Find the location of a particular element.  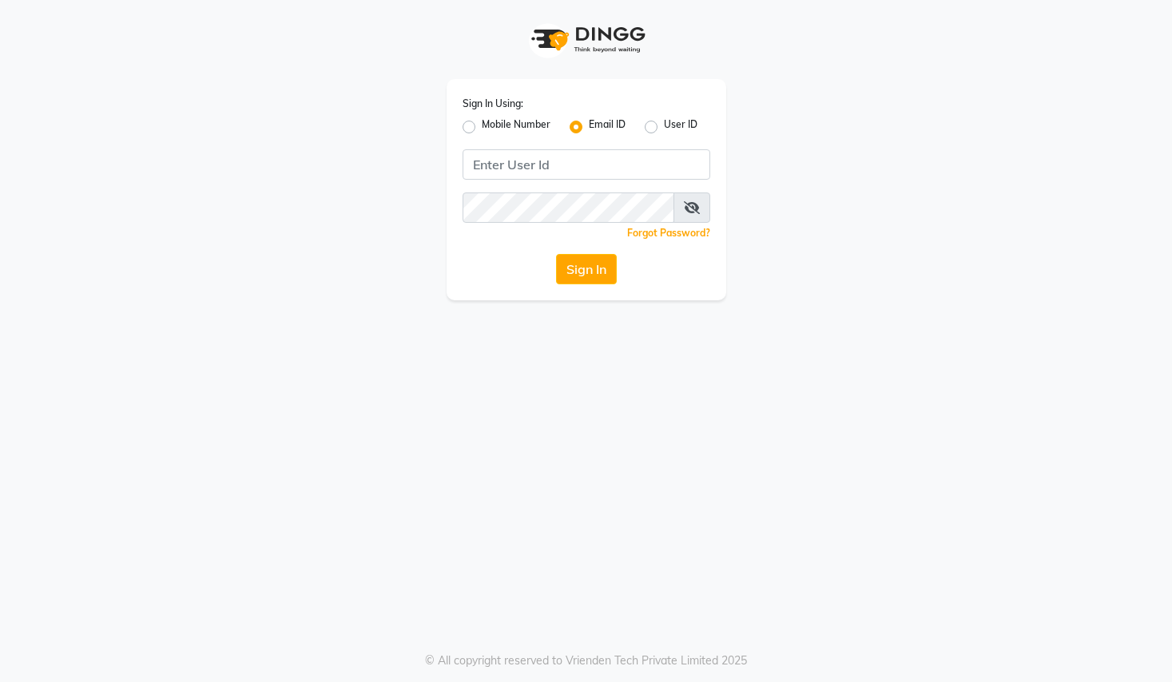

label: User ID is located at coordinates (681, 127).